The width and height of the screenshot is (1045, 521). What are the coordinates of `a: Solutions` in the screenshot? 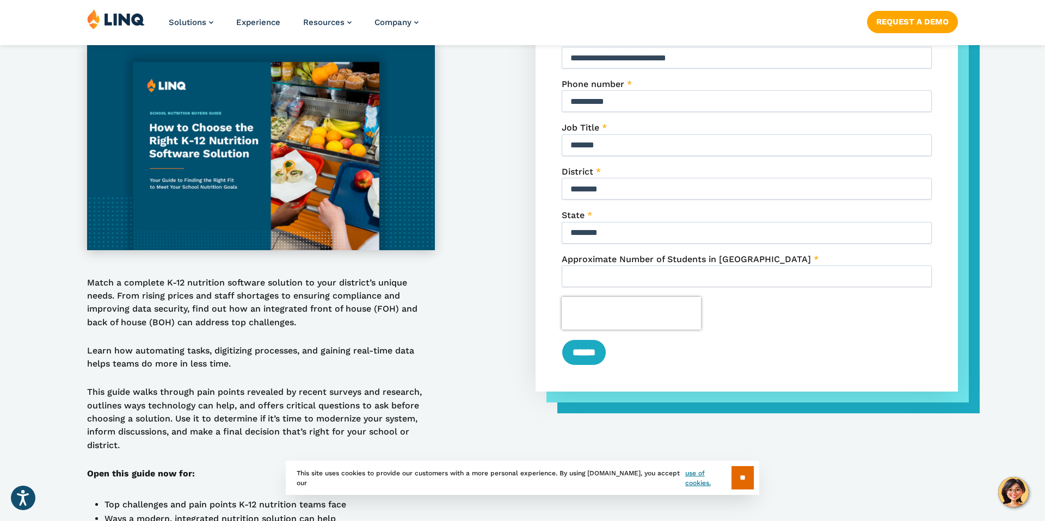 It's located at (191, 22).